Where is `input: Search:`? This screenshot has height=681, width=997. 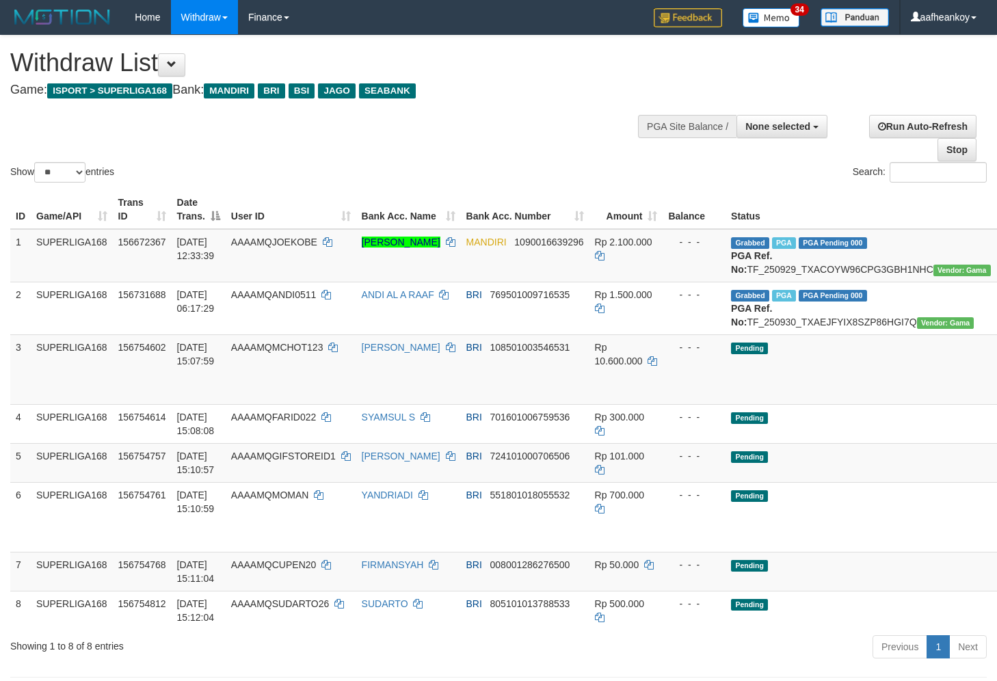 input: Search: is located at coordinates (938, 172).